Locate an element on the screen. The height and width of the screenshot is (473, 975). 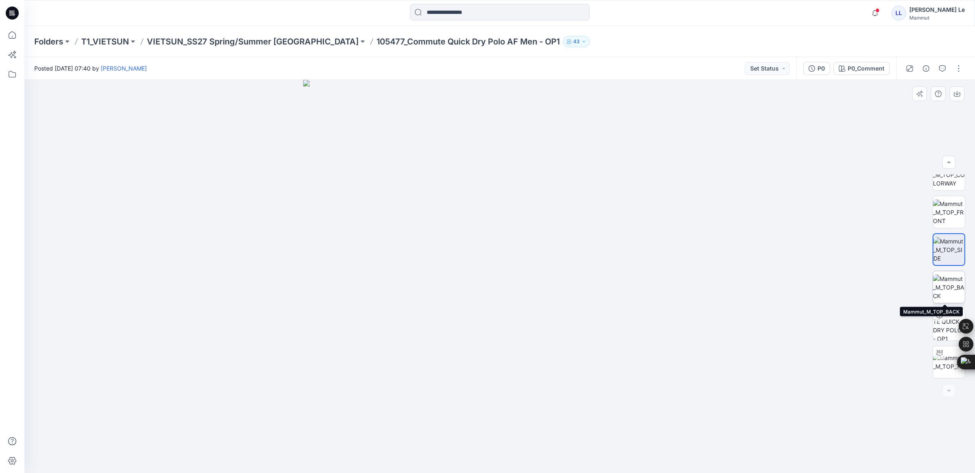
img: COMMUTE QUICK DRY POLO - OP1 P0_Comment is located at coordinates (949, 325).